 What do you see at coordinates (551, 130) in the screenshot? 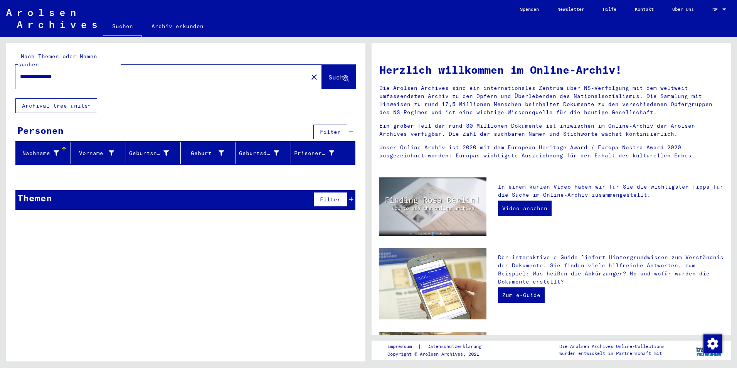
I see `p: Ein großer Teil der rund 30 Millionen Dokumente ist inzwischen im Online-Archiv der Arolsen Archi...` at bounding box center [551, 130].